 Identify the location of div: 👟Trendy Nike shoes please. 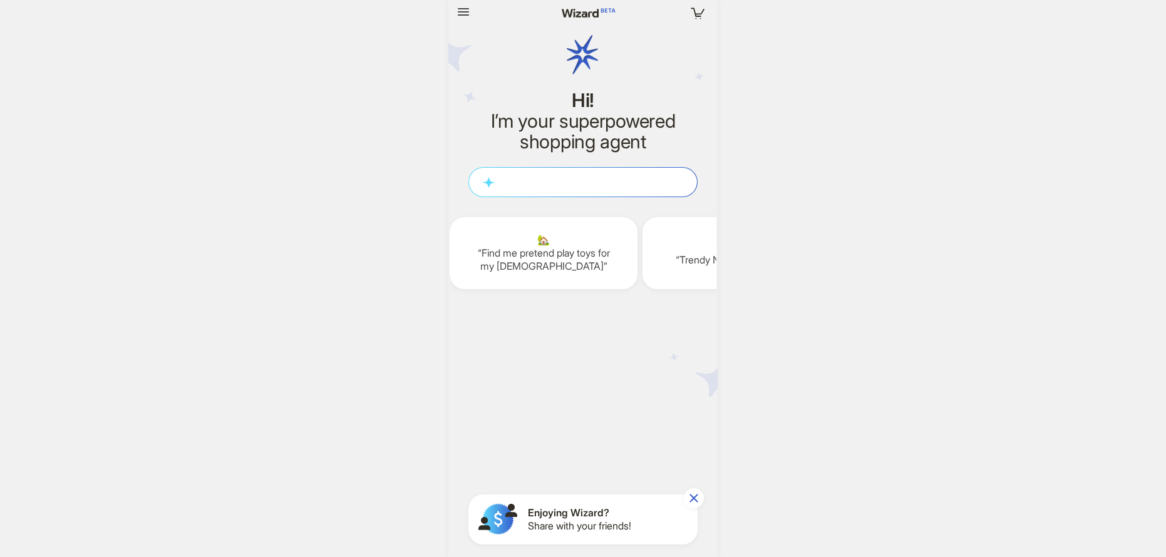
(736, 253).